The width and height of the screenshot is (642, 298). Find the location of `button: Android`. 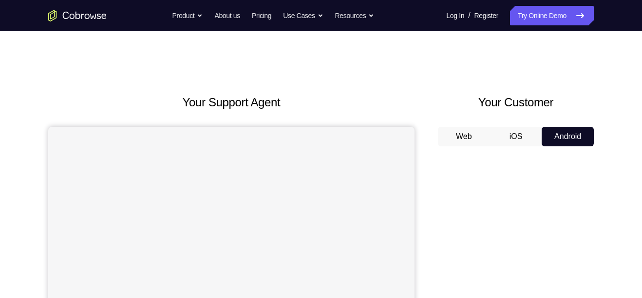

button: Android is located at coordinates (567, 136).